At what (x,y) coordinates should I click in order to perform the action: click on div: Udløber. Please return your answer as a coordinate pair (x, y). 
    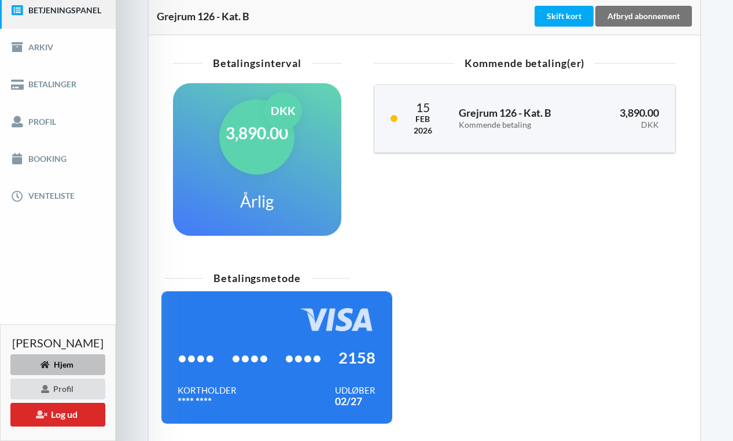
    Looking at the image, I should click on (355, 390).